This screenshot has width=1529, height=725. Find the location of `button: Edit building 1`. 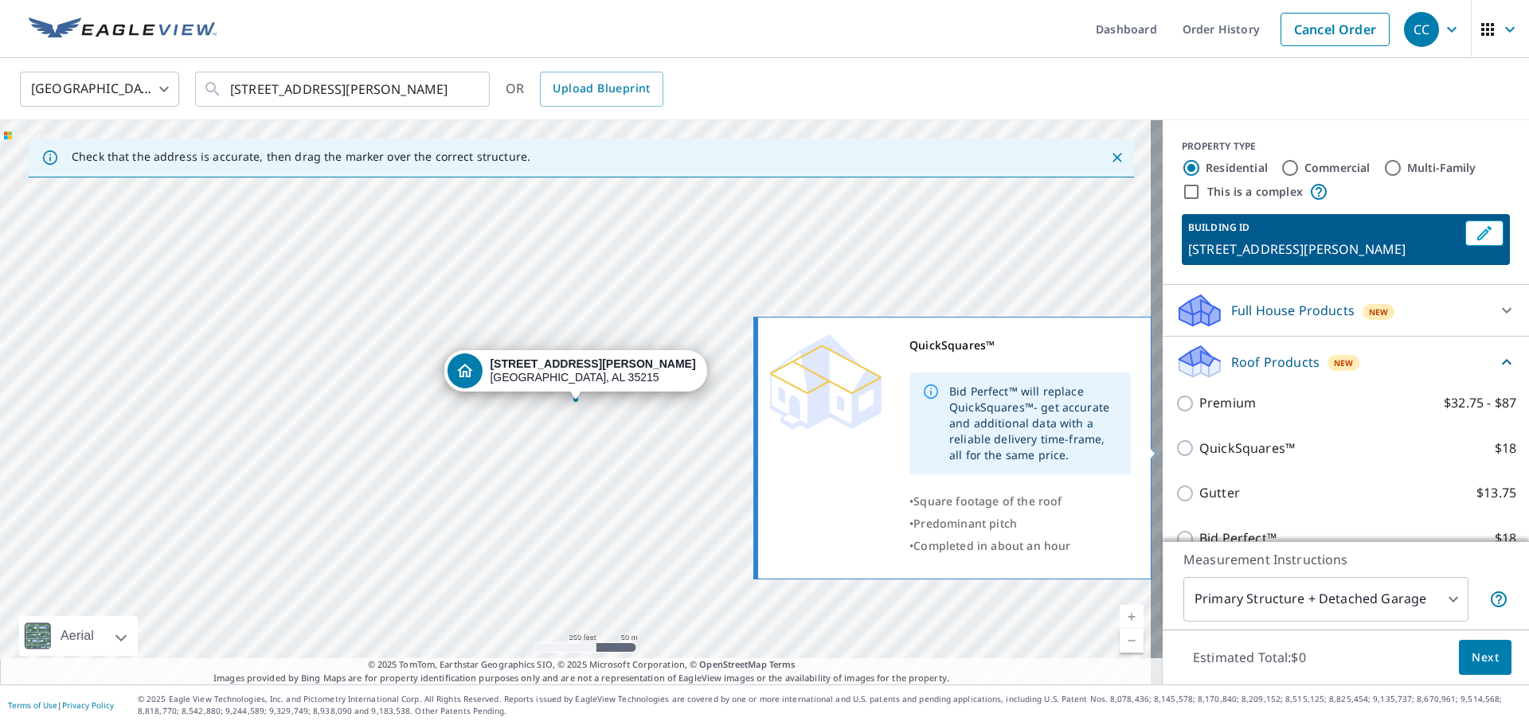

button: Edit building 1 is located at coordinates (1484, 233).